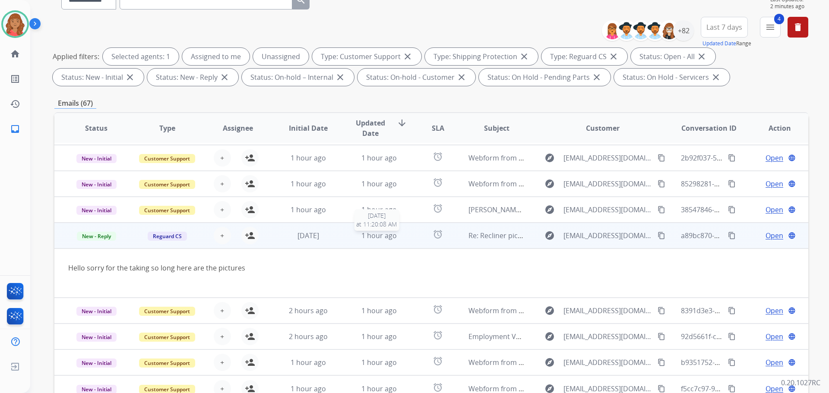  Describe the element at coordinates (15, 104) in the screenshot. I see `mat-icon: history` at that location.